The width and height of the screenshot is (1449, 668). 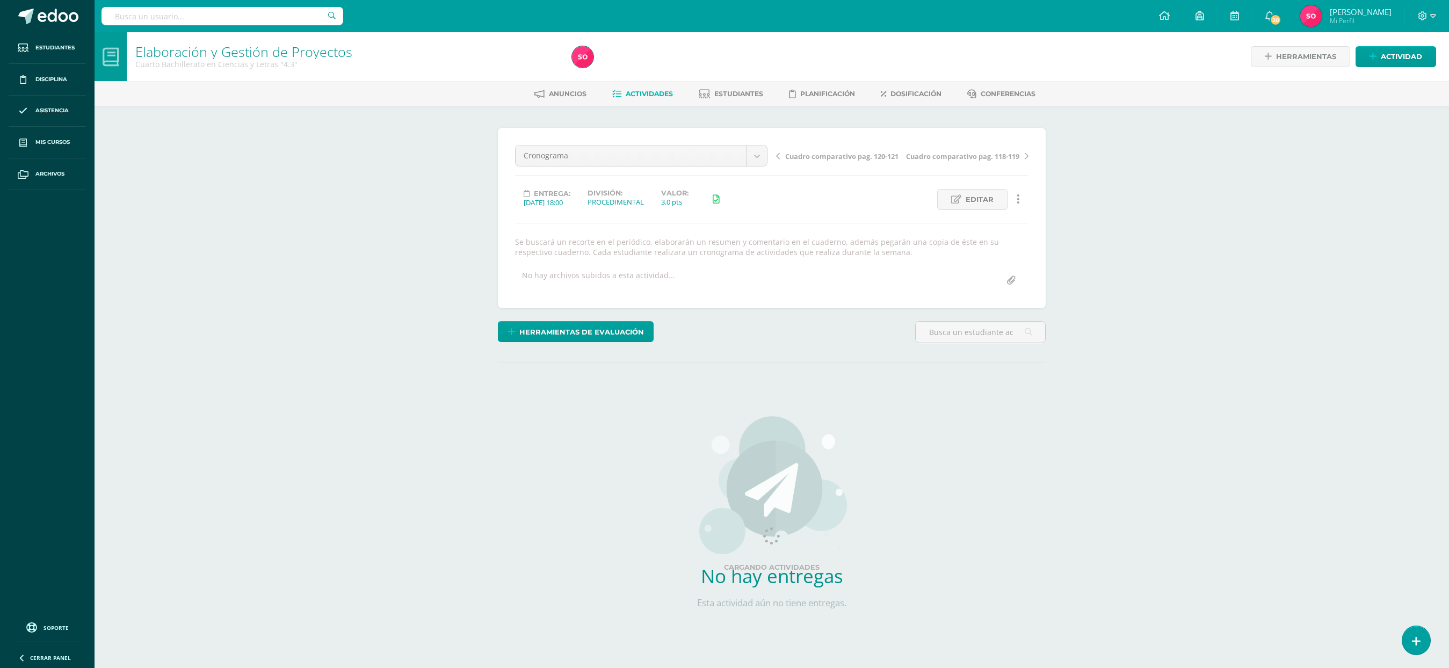 What do you see at coordinates (347, 52) in the screenshot?
I see `h1: Elaboración y Gestión de Proyectos` at bounding box center [347, 52].